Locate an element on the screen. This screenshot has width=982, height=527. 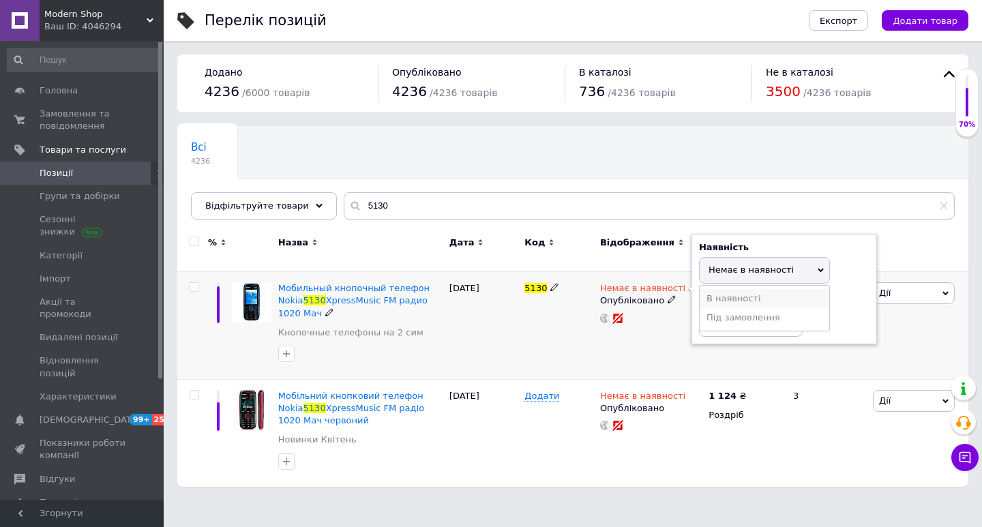
span: Відображення is located at coordinates (637, 243).